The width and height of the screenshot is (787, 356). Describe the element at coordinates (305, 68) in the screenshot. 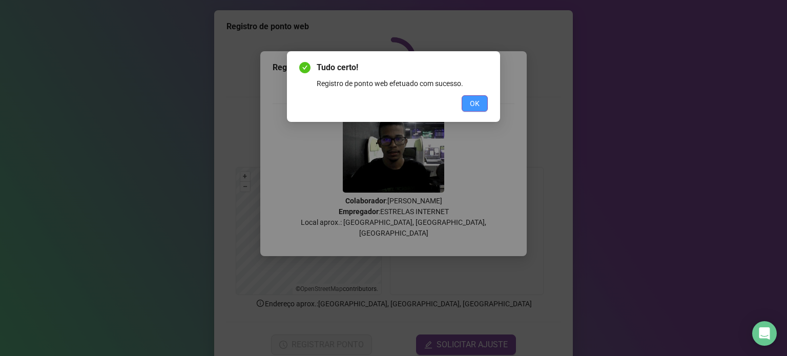

I see `span: check-circle` at that location.